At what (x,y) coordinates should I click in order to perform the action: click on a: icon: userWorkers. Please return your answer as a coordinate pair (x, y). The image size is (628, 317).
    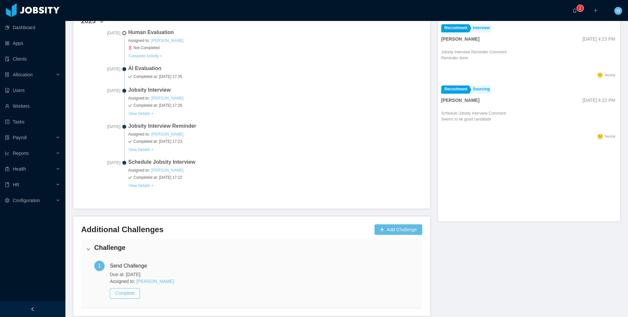
    Looking at the image, I should click on (32, 106).